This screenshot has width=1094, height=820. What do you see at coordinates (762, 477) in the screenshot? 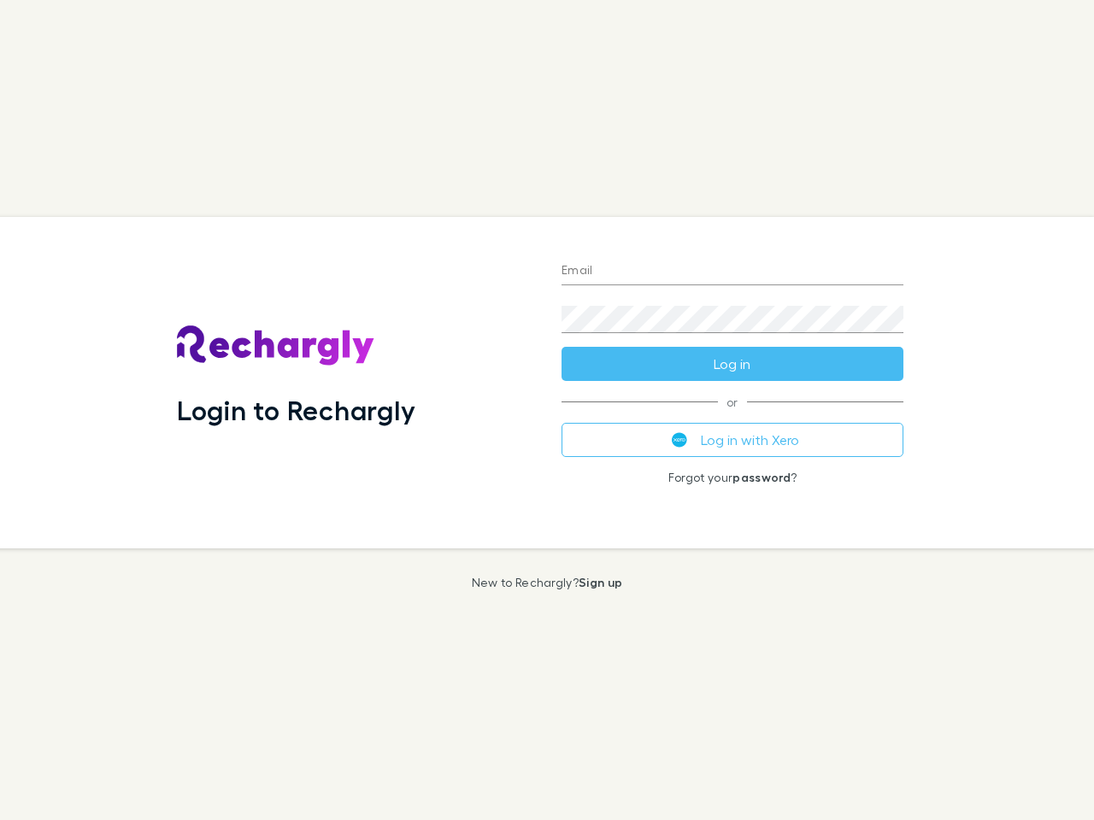
I see `a: password` at bounding box center [762, 477].